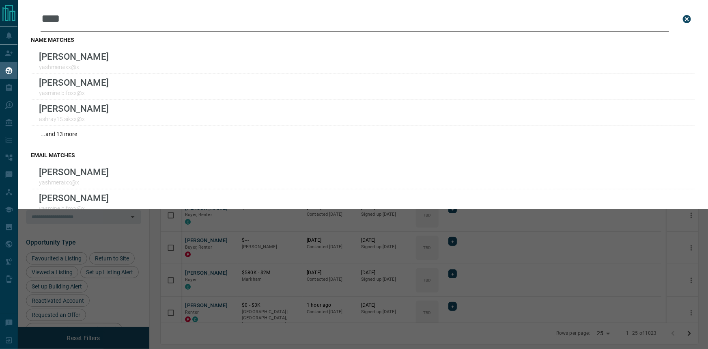  I want to click on h3: name matches, so click(363, 40).